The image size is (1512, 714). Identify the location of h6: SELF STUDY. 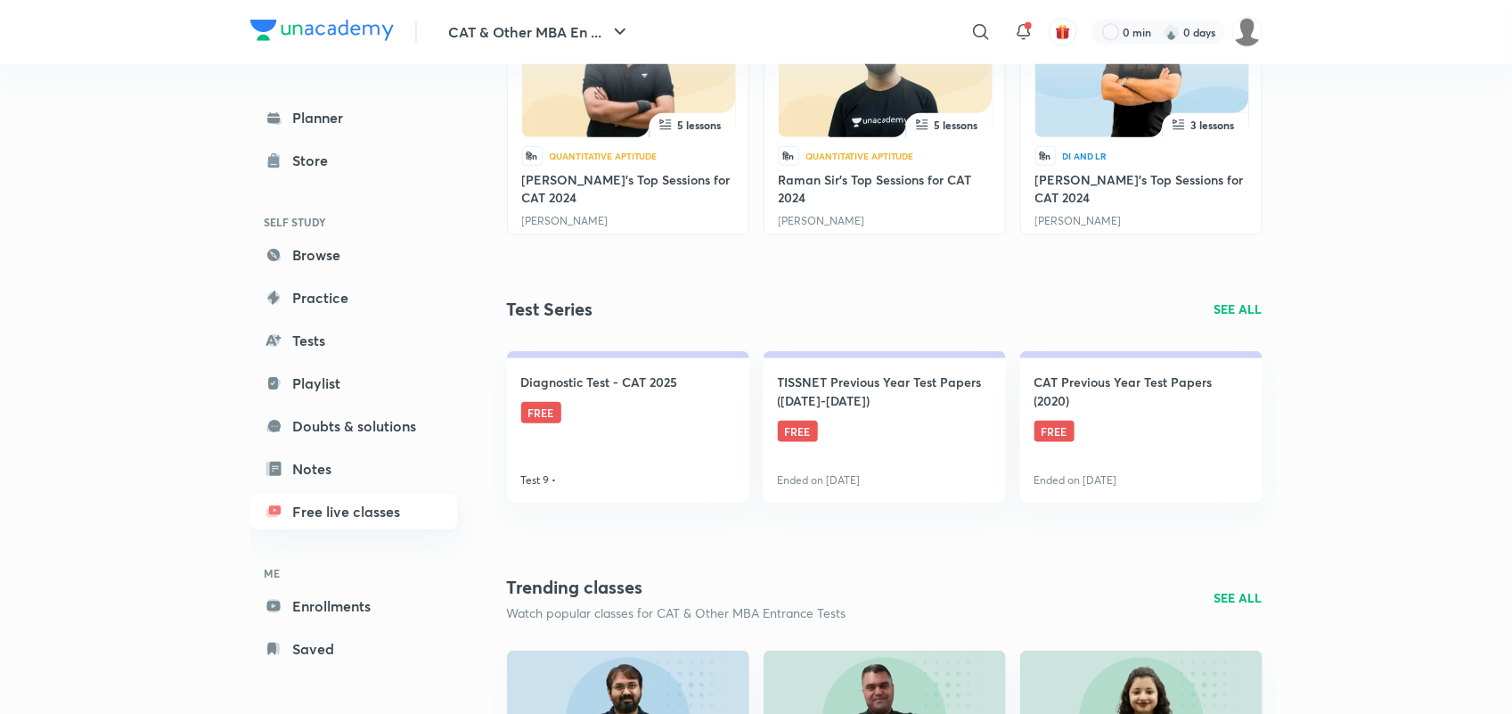
(354, 222).